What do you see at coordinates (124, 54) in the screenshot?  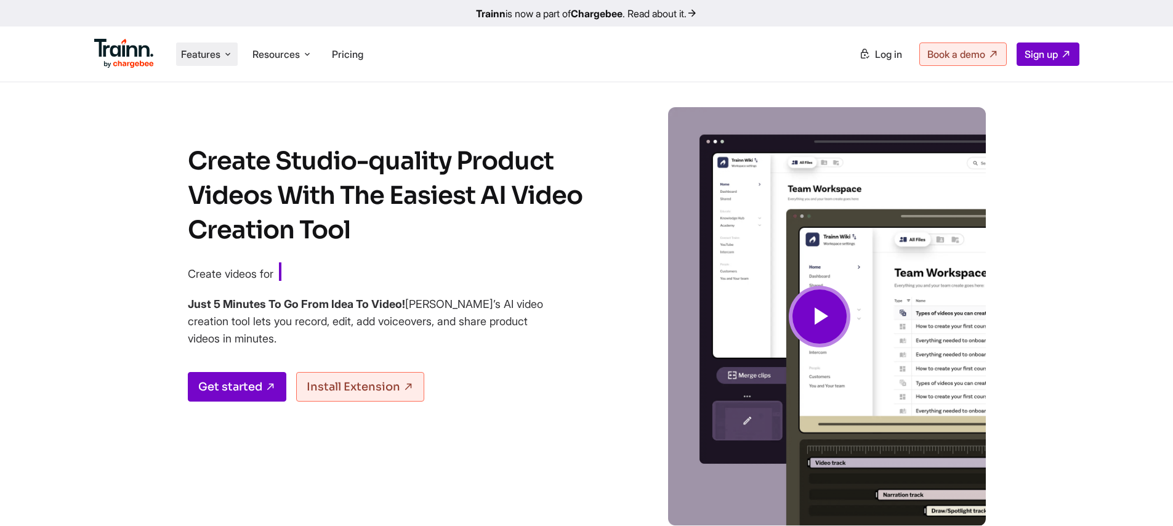 I see `img: Trainn Logo` at bounding box center [124, 54].